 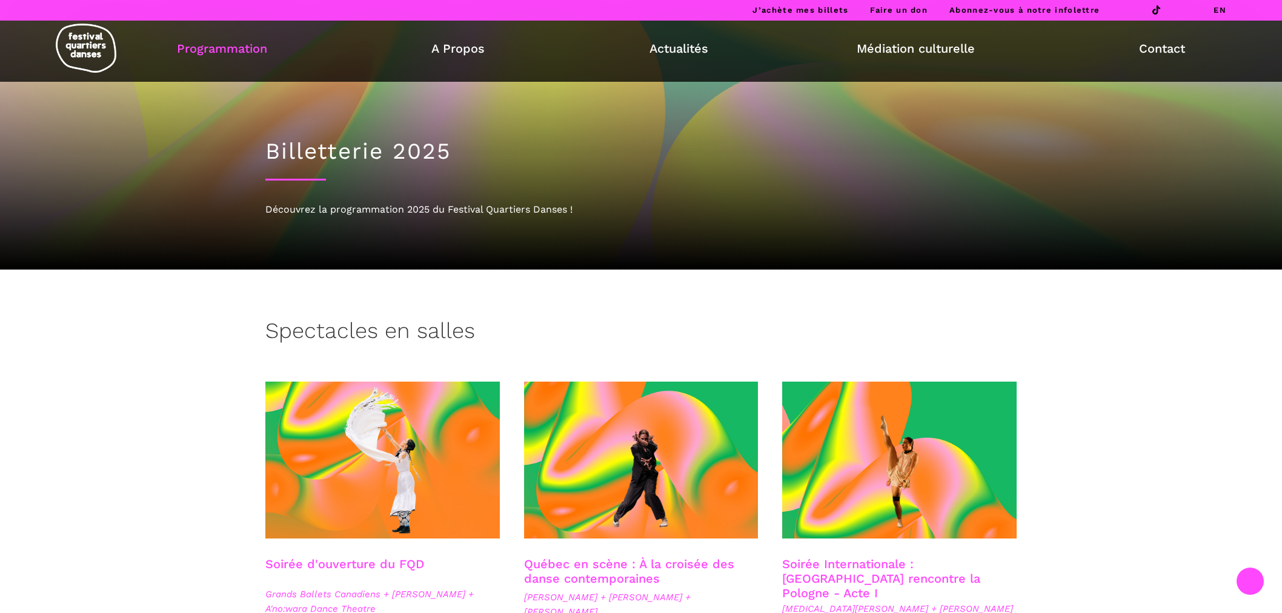 I want to click on a: EN, so click(x=1219, y=10).